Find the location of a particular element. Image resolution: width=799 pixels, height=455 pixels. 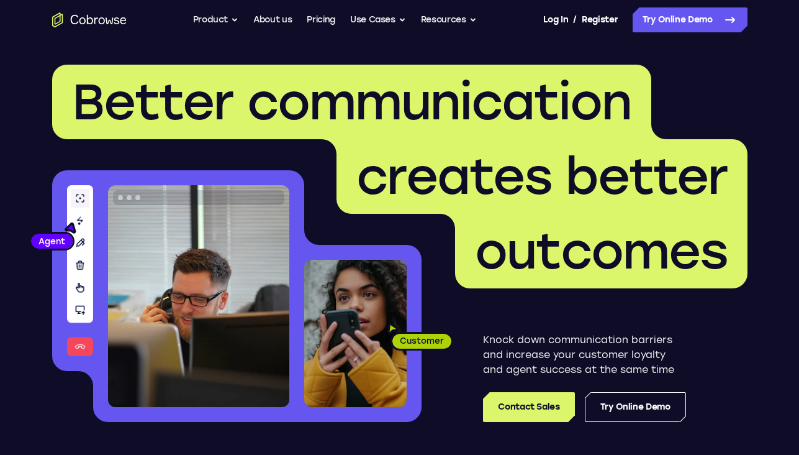

span: outcomes is located at coordinates (601, 251).